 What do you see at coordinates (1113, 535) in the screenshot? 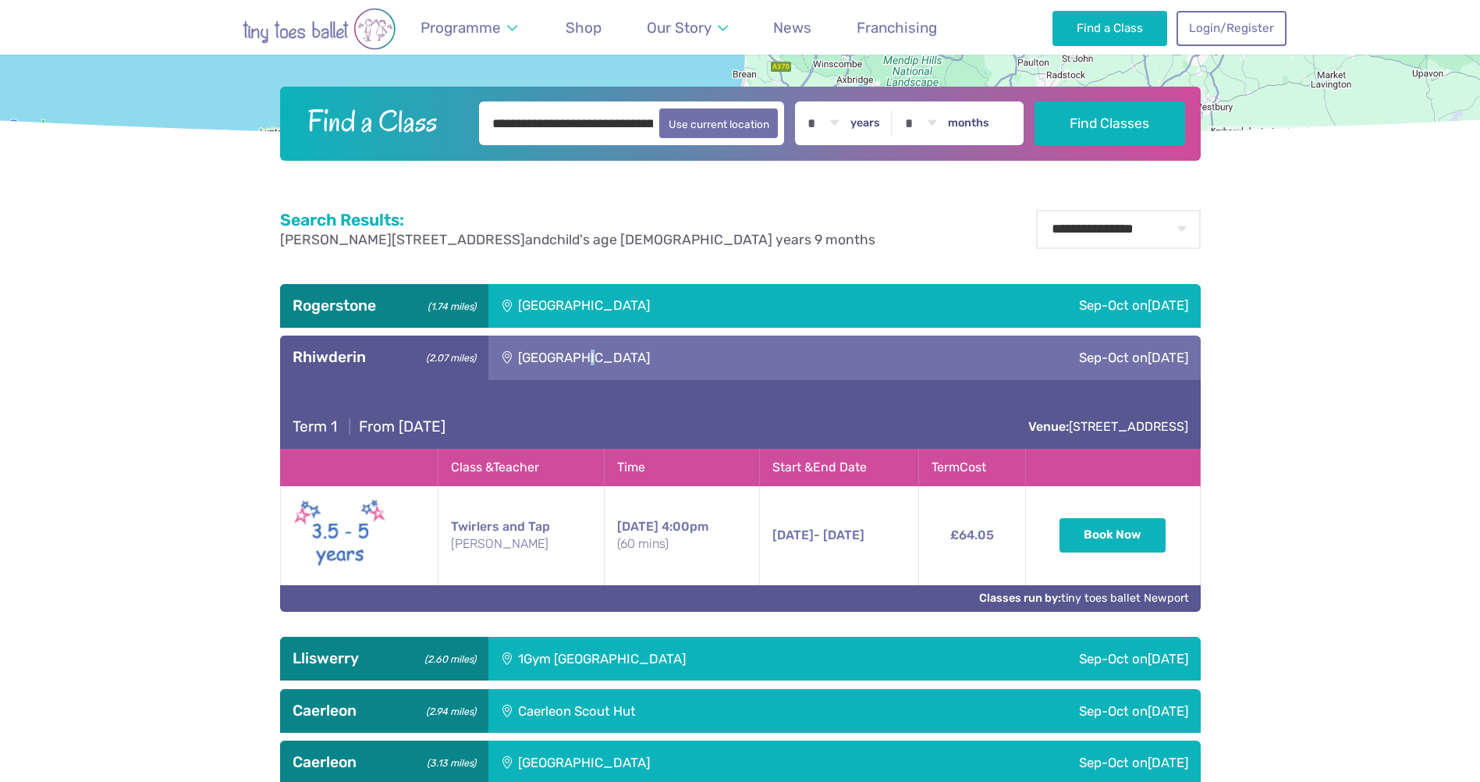
I see `button: Book Now` at bounding box center [1113, 535].